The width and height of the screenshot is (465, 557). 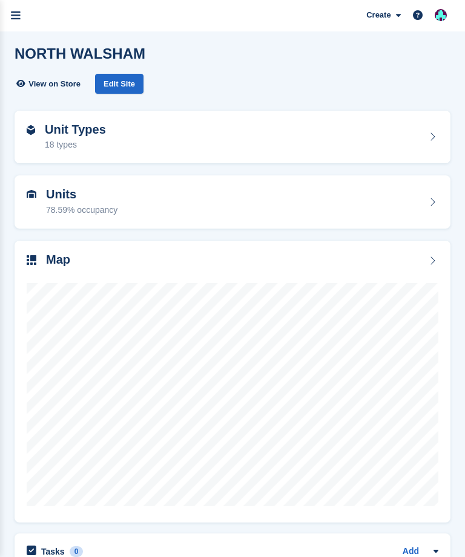 What do you see at coordinates (441, 15) in the screenshot?
I see `img: Simon Gardner` at bounding box center [441, 15].